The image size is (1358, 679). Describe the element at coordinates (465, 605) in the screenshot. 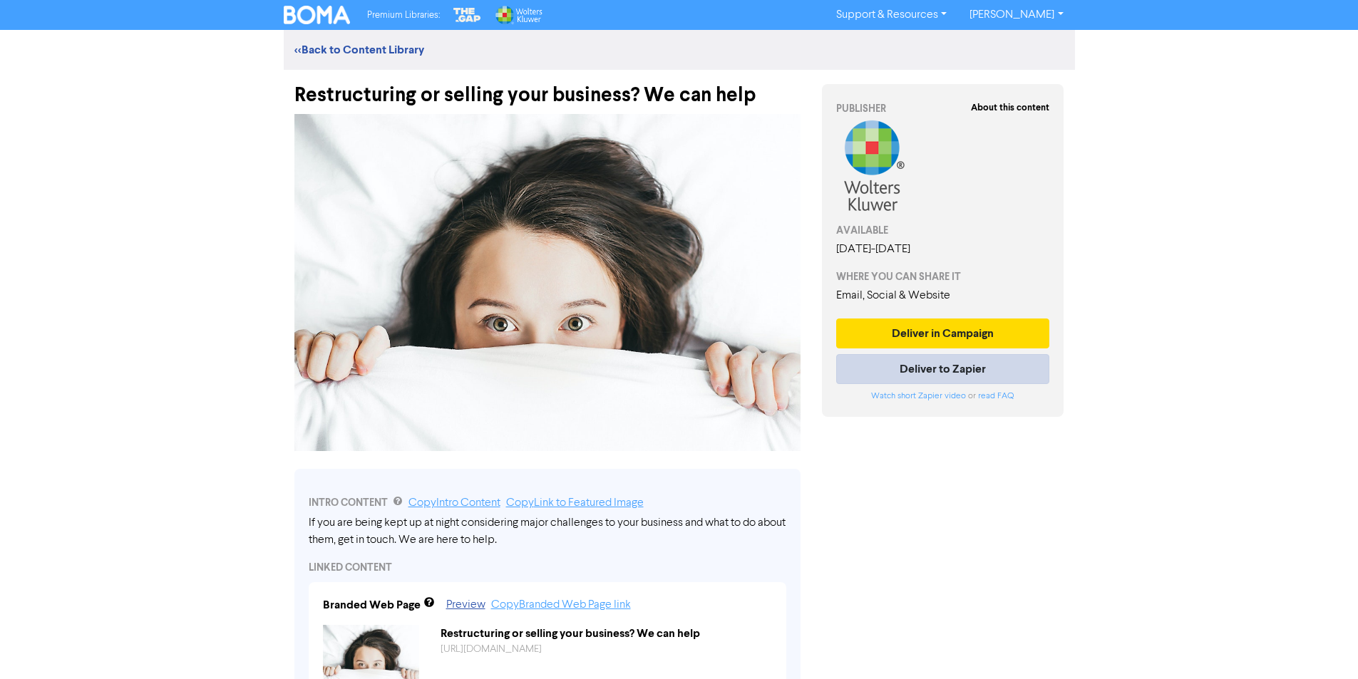

I see `a: Preview` at that location.